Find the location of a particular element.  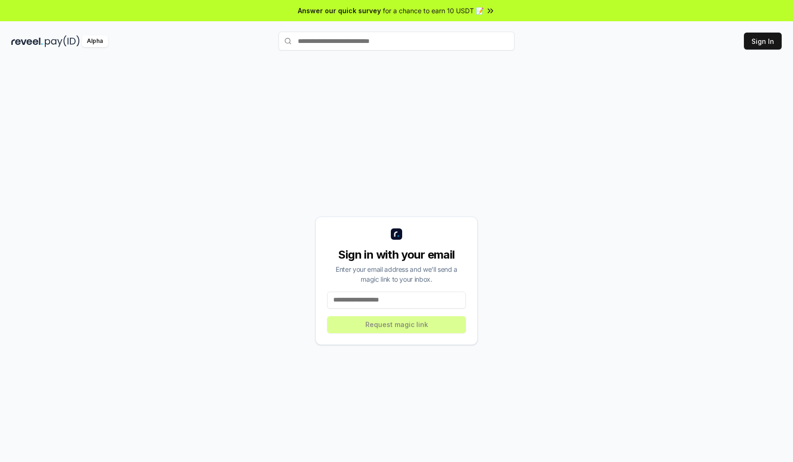

img: pay_id is located at coordinates (62, 41).